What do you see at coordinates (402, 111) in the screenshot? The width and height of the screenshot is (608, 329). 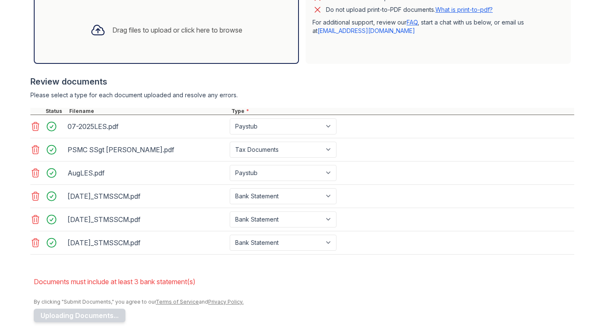 I see `div: Type` at bounding box center [402, 111].